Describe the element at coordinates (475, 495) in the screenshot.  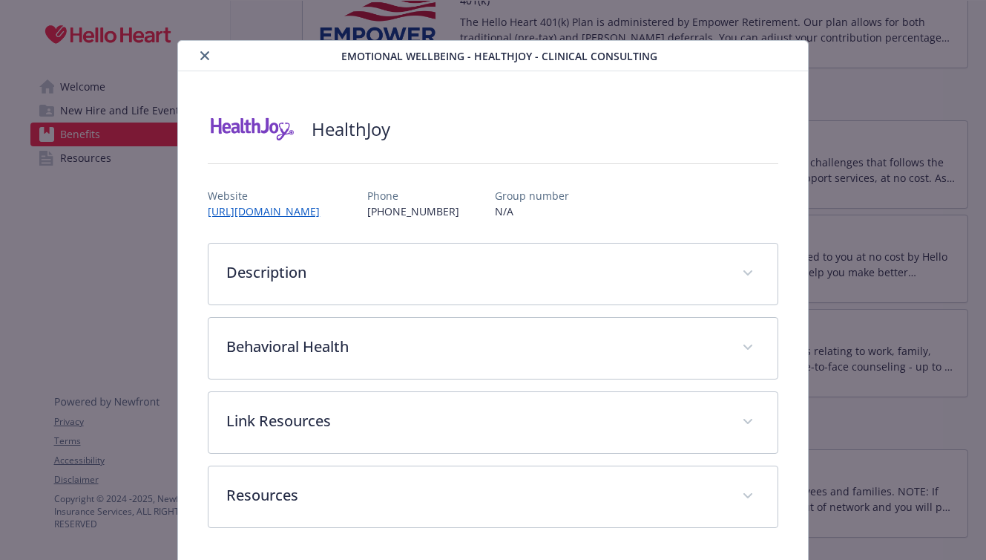
I see `p: Resources` at that location.